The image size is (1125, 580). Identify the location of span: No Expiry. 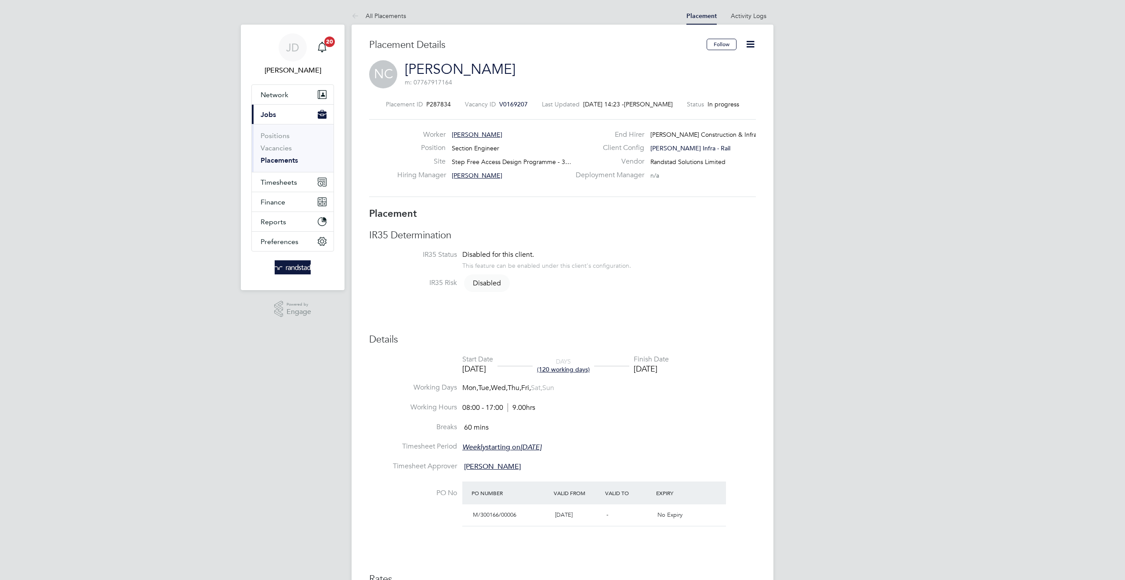
(670, 514).